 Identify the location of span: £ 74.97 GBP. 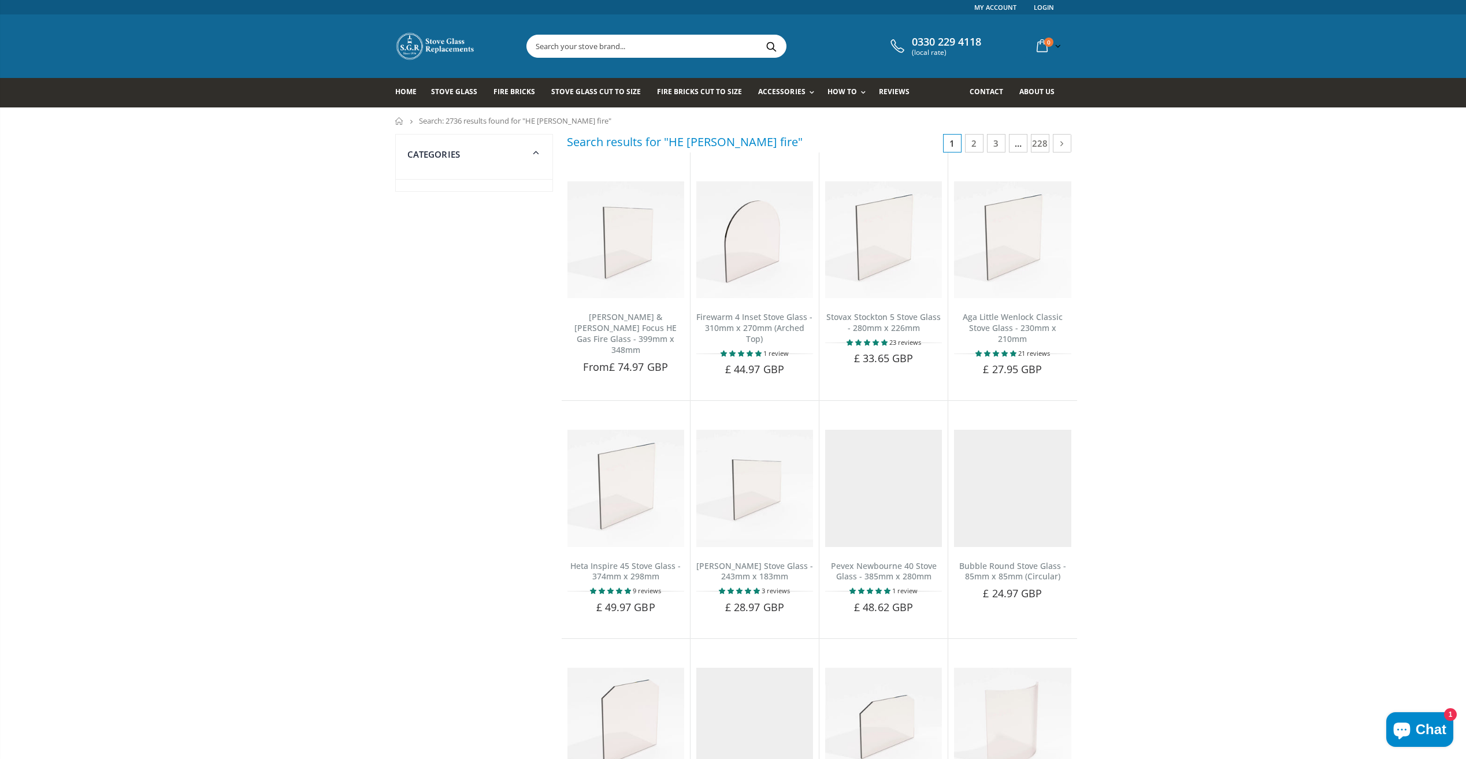
(638, 367).